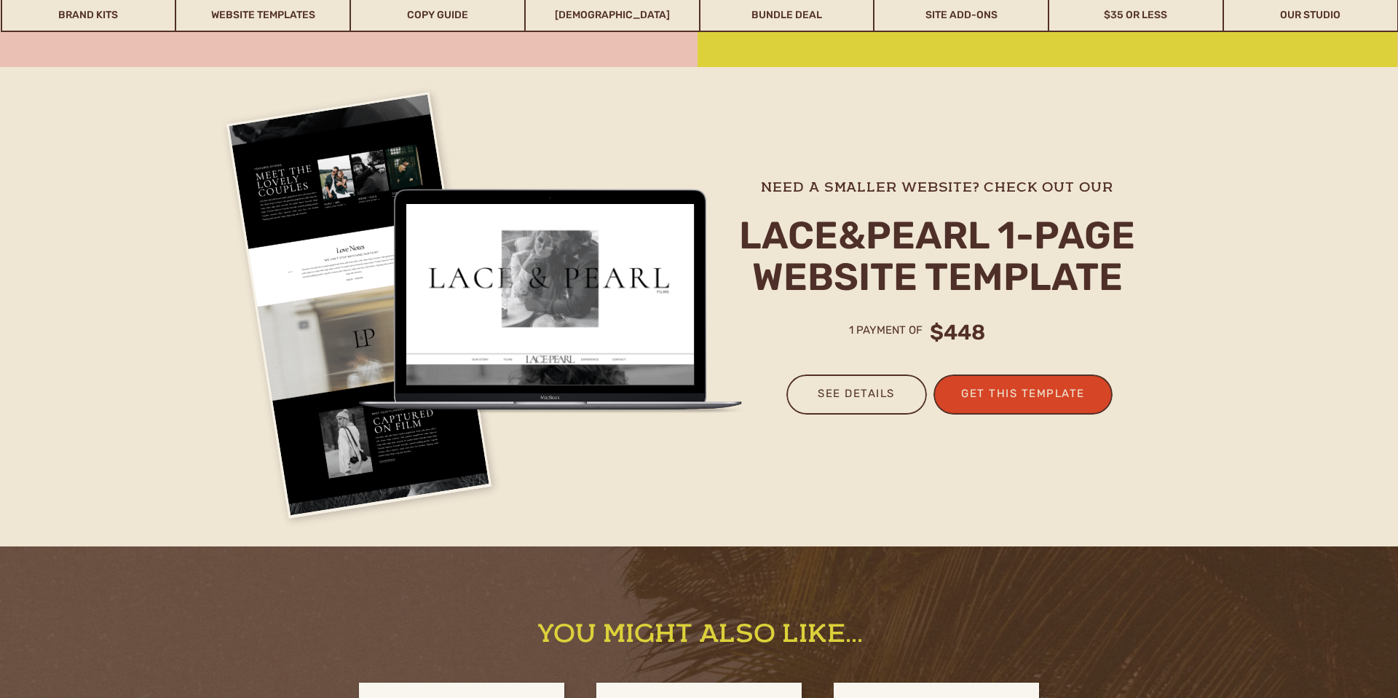 The image size is (1398, 698). Describe the element at coordinates (856, 399) in the screenshot. I see `h3: see details` at that location.